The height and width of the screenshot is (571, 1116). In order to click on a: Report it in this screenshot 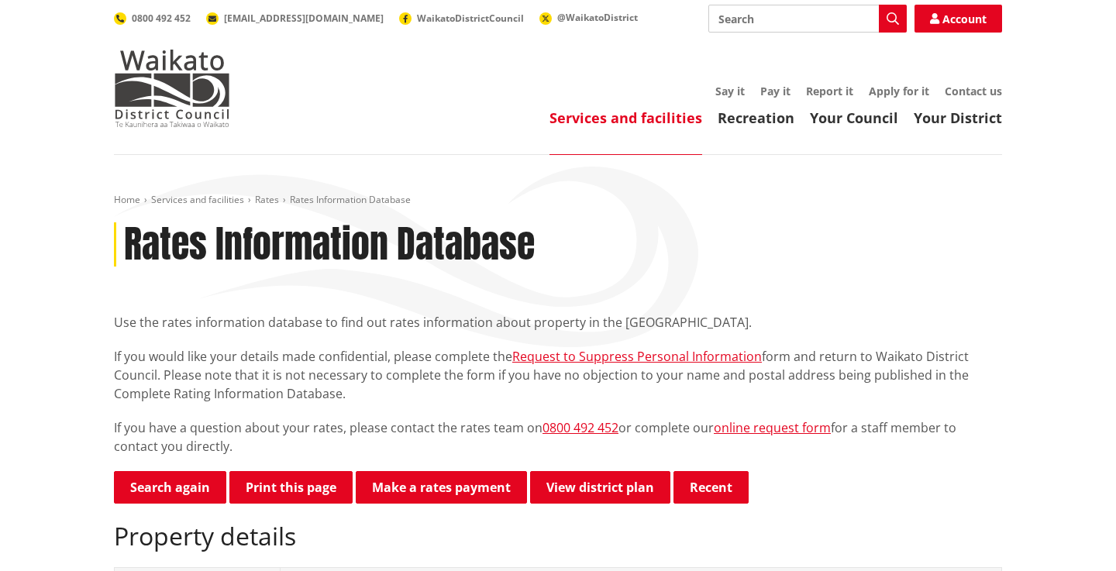, I will do `click(830, 91)`.